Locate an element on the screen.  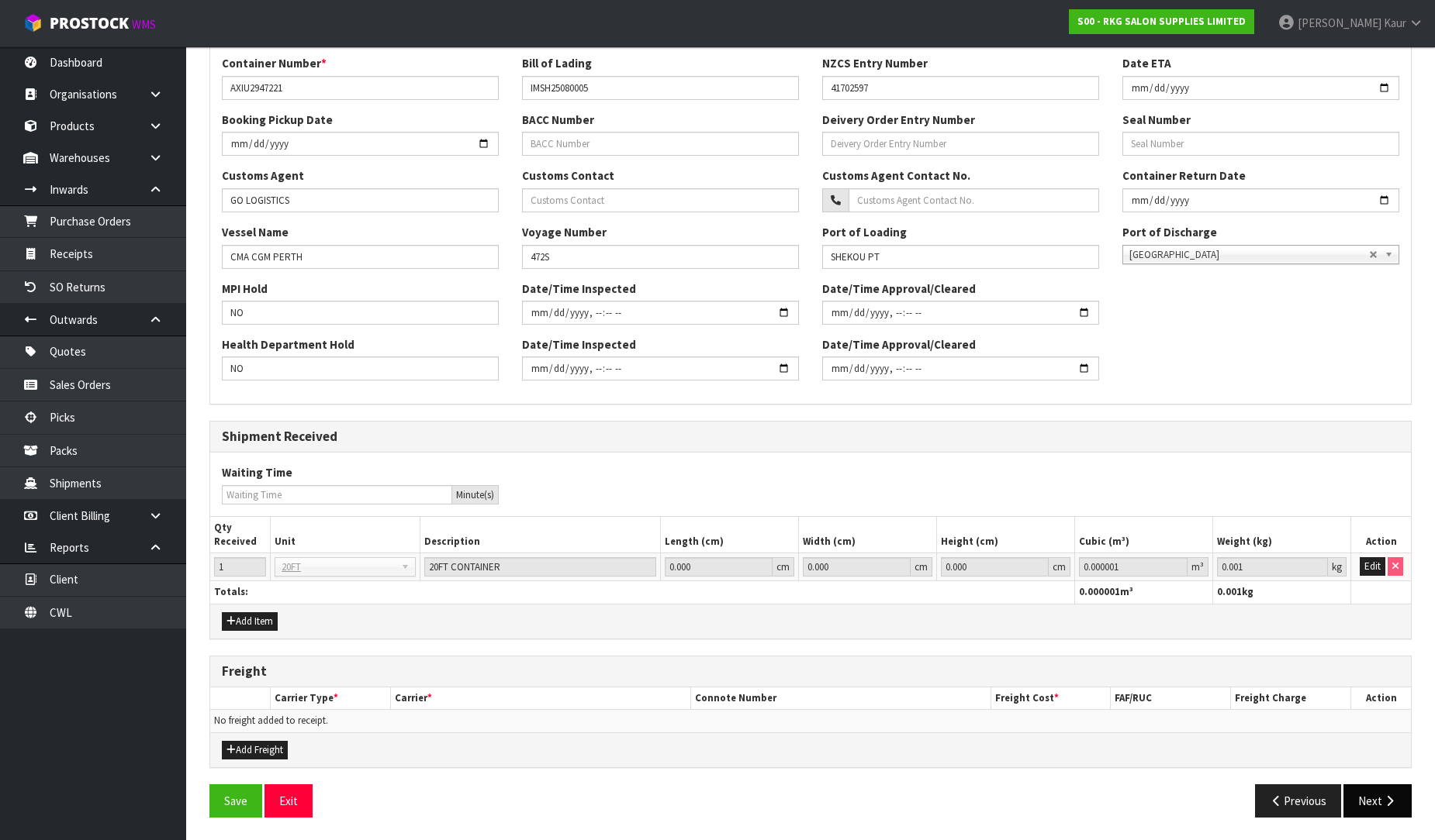
th: Freight Charge is located at coordinates (1291, 698).